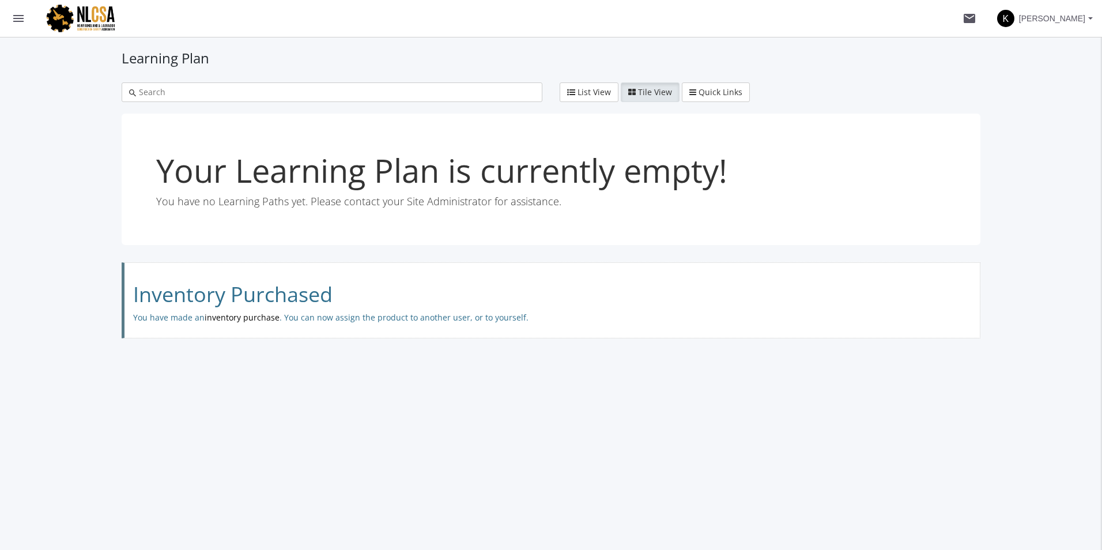 The image size is (1102, 550). Describe the element at coordinates (551, 202) in the screenshot. I see `p: You have no Learning Paths yet. Please contact your Site Administrator for assistance.` at that location.